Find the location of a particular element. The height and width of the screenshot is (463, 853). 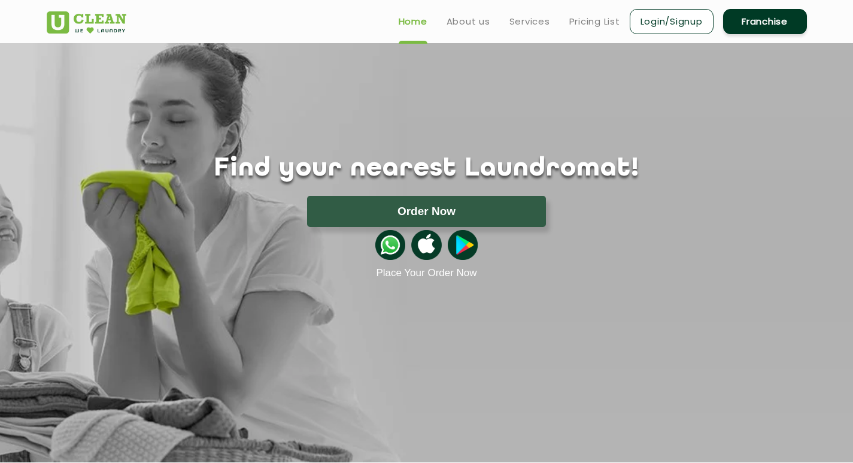

a: Franchise is located at coordinates (765, 22).